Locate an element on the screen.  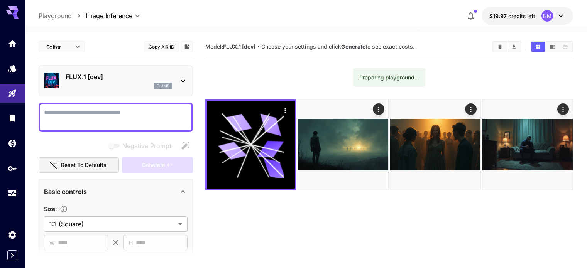
button: Clear All is located at coordinates (499, 47).